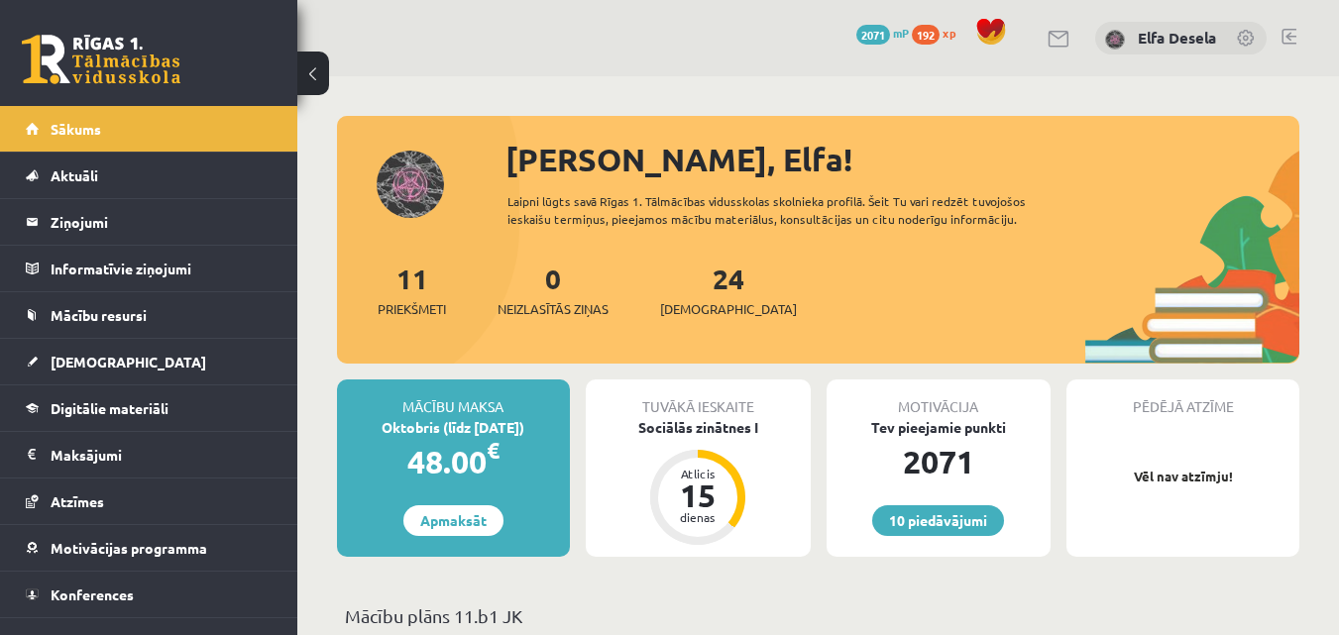 The height and width of the screenshot is (635, 1339). What do you see at coordinates (698, 518) in the screenshot?
I see `div: dienas` at bounding box center [698, 518].